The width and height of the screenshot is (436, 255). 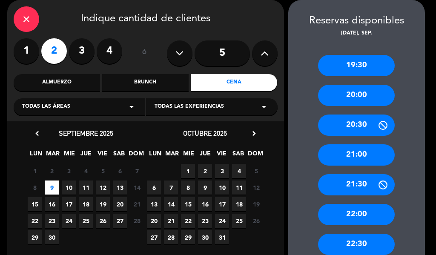 What do you see at coordinates (82, 51) in the screenshot?
I see `label: 3` at bounding box center [82, 51].